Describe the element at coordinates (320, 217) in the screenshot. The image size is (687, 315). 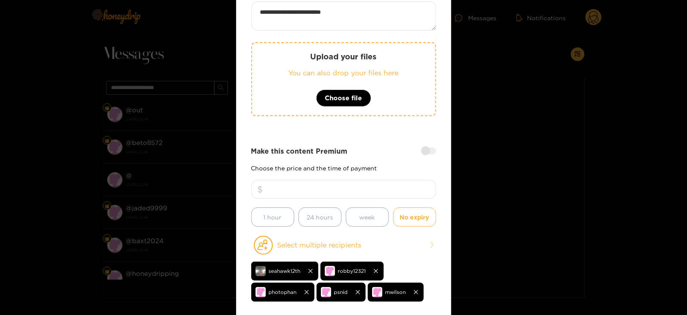
I see `button: 24 hours` at that location.